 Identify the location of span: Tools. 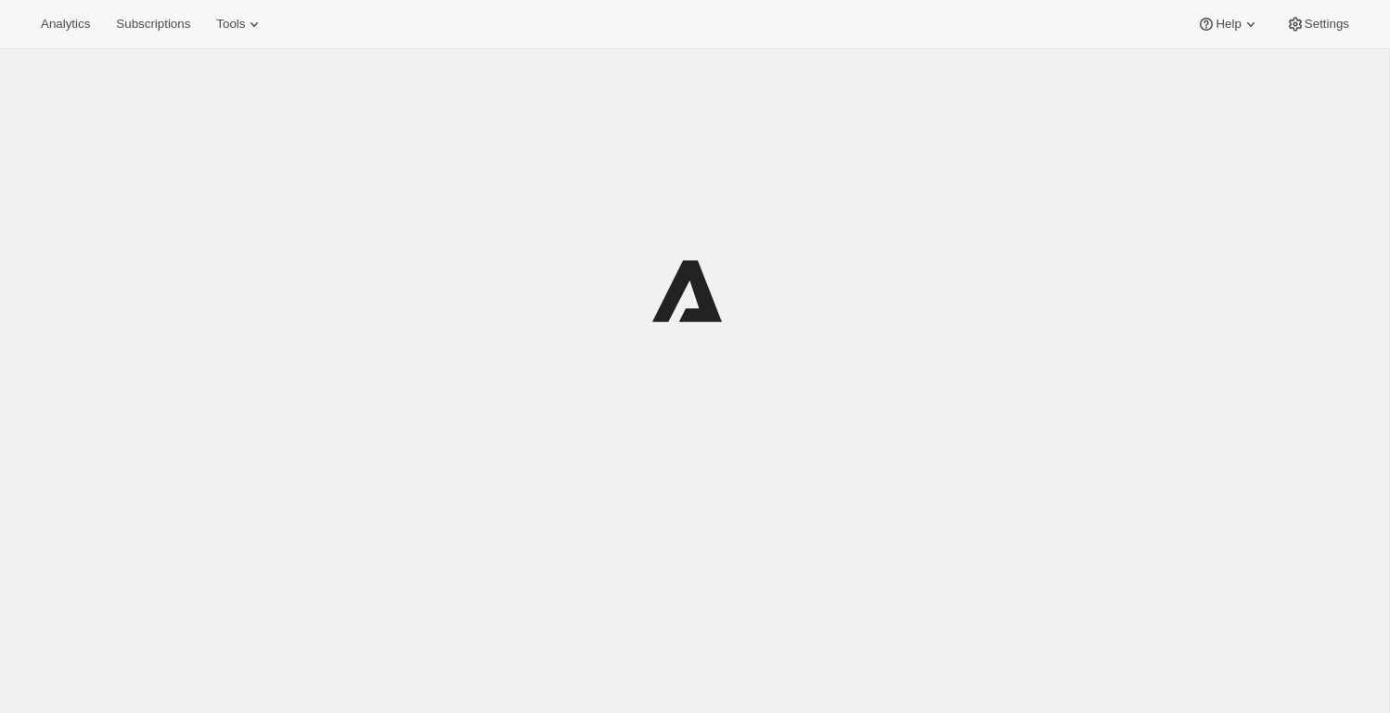
(230, 24).